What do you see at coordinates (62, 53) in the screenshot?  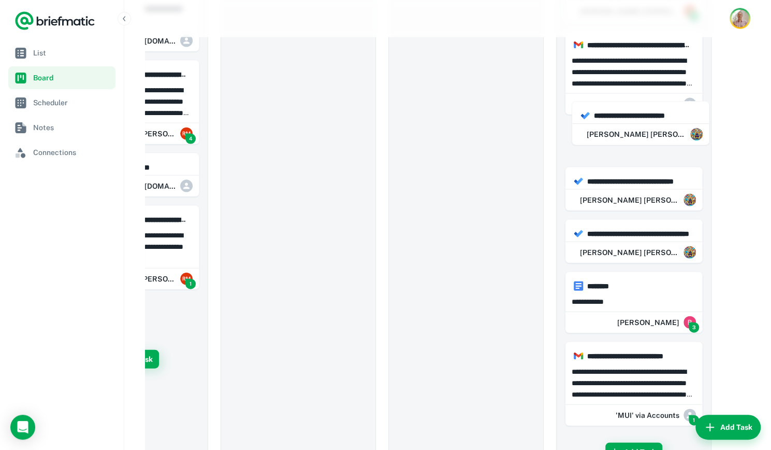 I see `a: List` at bounding box center [62, 53].